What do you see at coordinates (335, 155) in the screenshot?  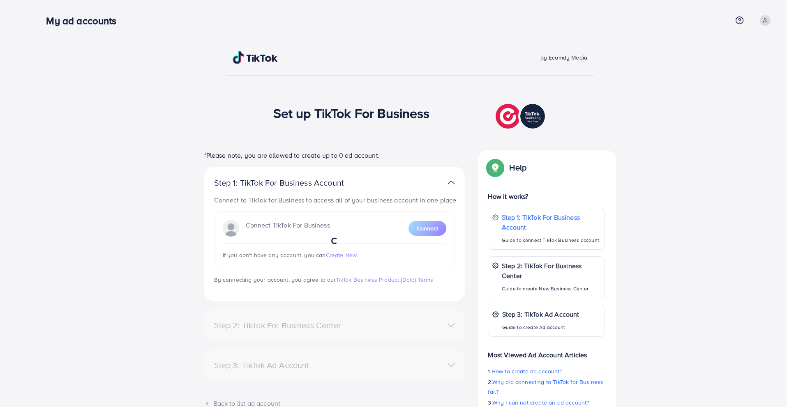 I see `p: *Please note, you are allowed to create up to 0 ad account.` at bounding box center [335, 155].